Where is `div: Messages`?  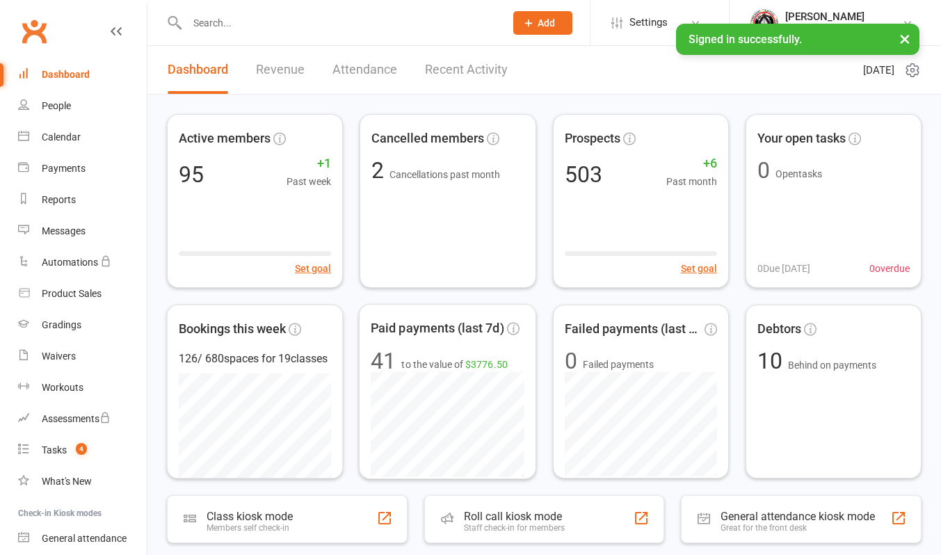 div: Messages is located at coordinates (63, 231).